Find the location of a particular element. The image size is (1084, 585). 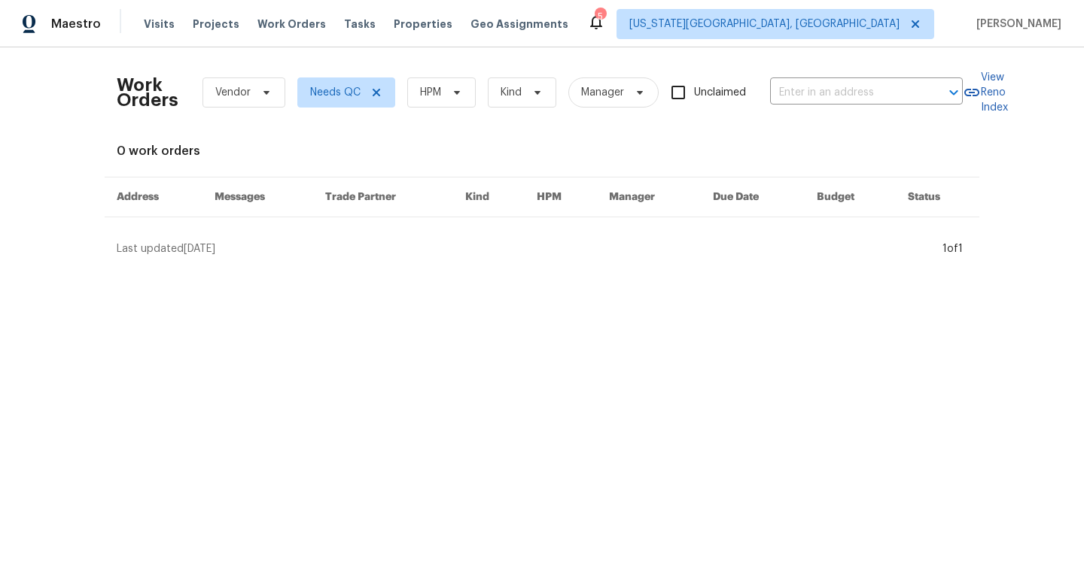

span: Projects is located at coordinates (216, 24).